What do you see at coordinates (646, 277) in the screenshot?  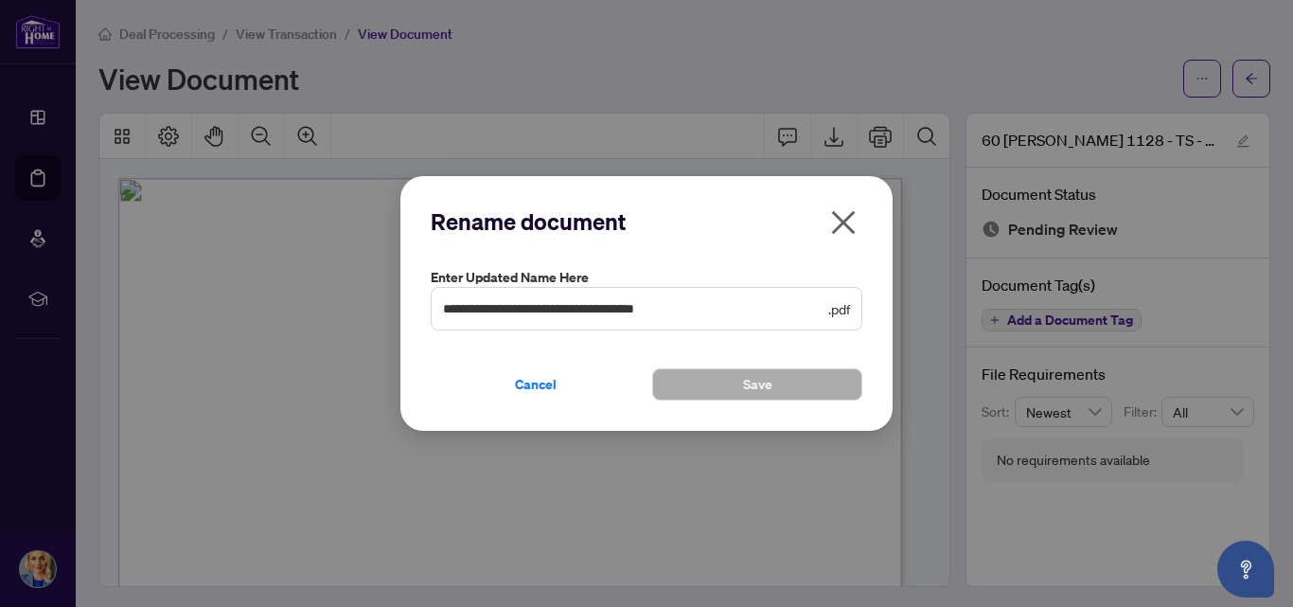 I see `label: Enter updated name here` at bounding box center [646, 277].